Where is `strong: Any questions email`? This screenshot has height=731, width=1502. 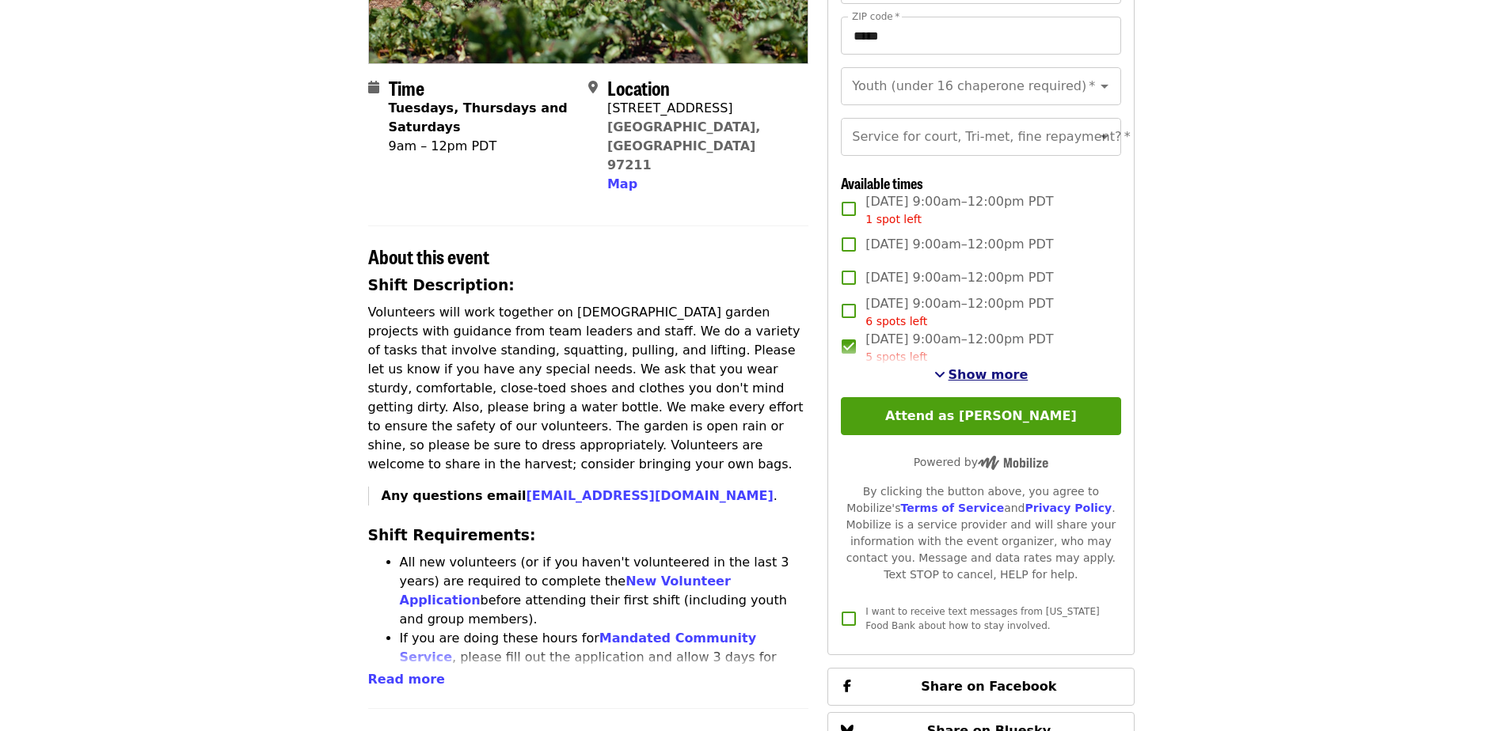 strong: Any questions email is located at coordinates (577, 496).